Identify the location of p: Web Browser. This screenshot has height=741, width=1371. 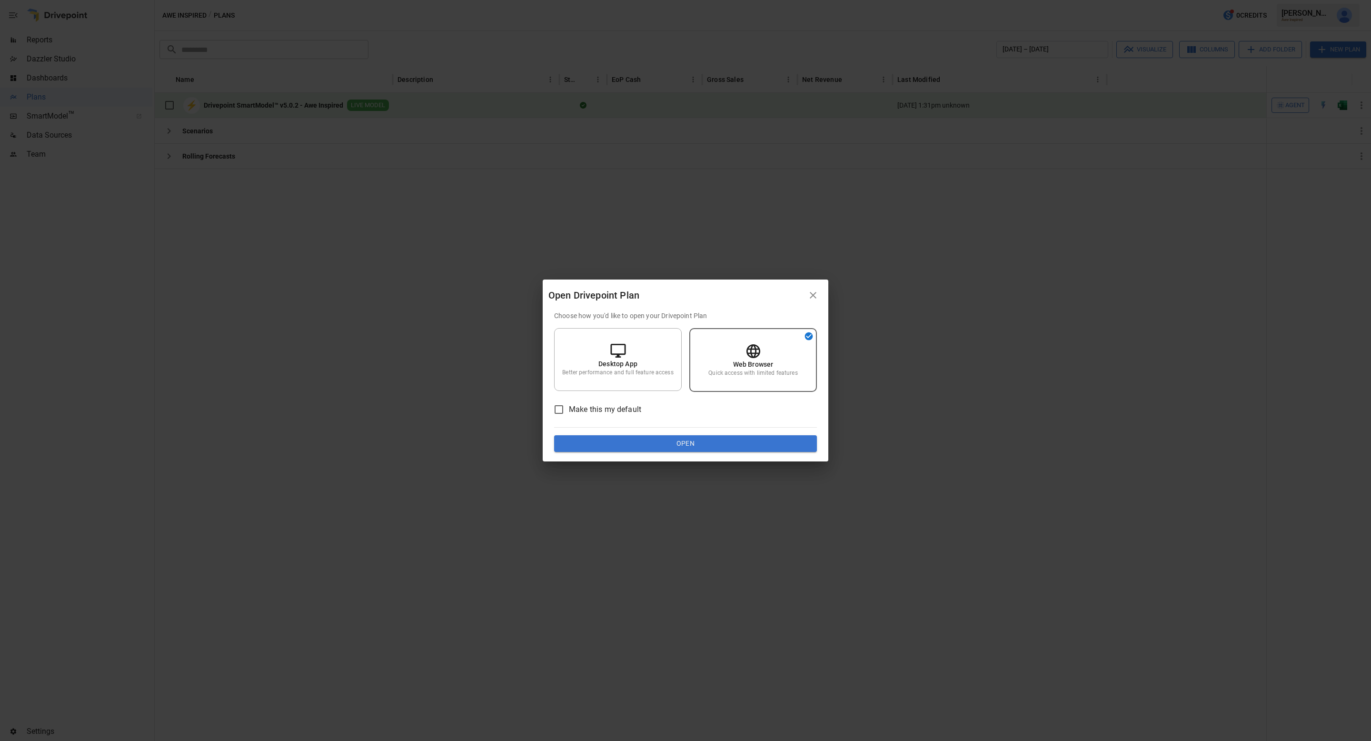
(753, 364).